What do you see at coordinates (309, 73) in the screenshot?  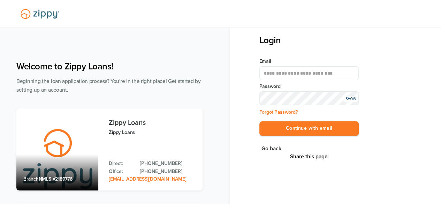 I see `input: Email Address` at bounding box center [309, 73].